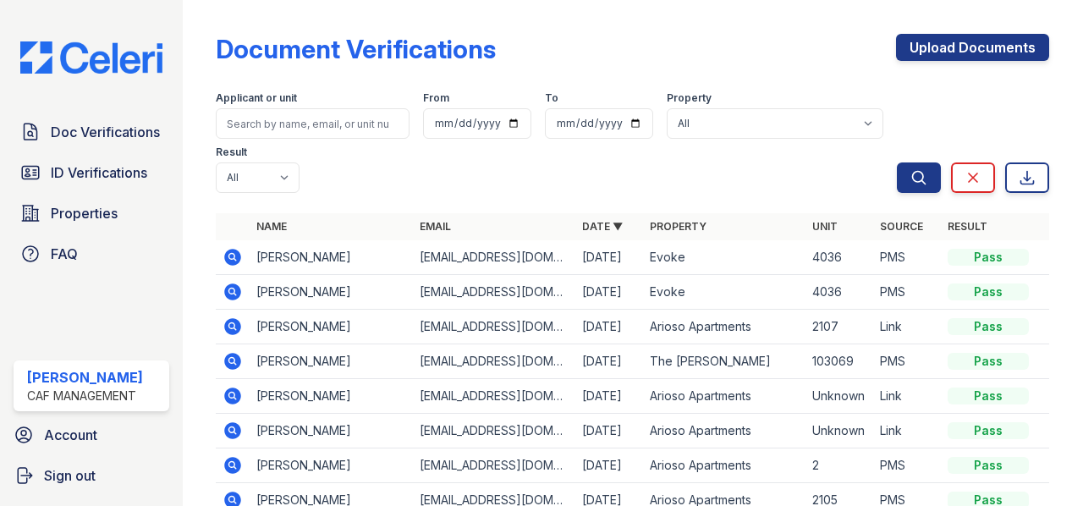  Describe the element at coordinates (901, 226) in the screenshot. I see `a: Source` at that location.